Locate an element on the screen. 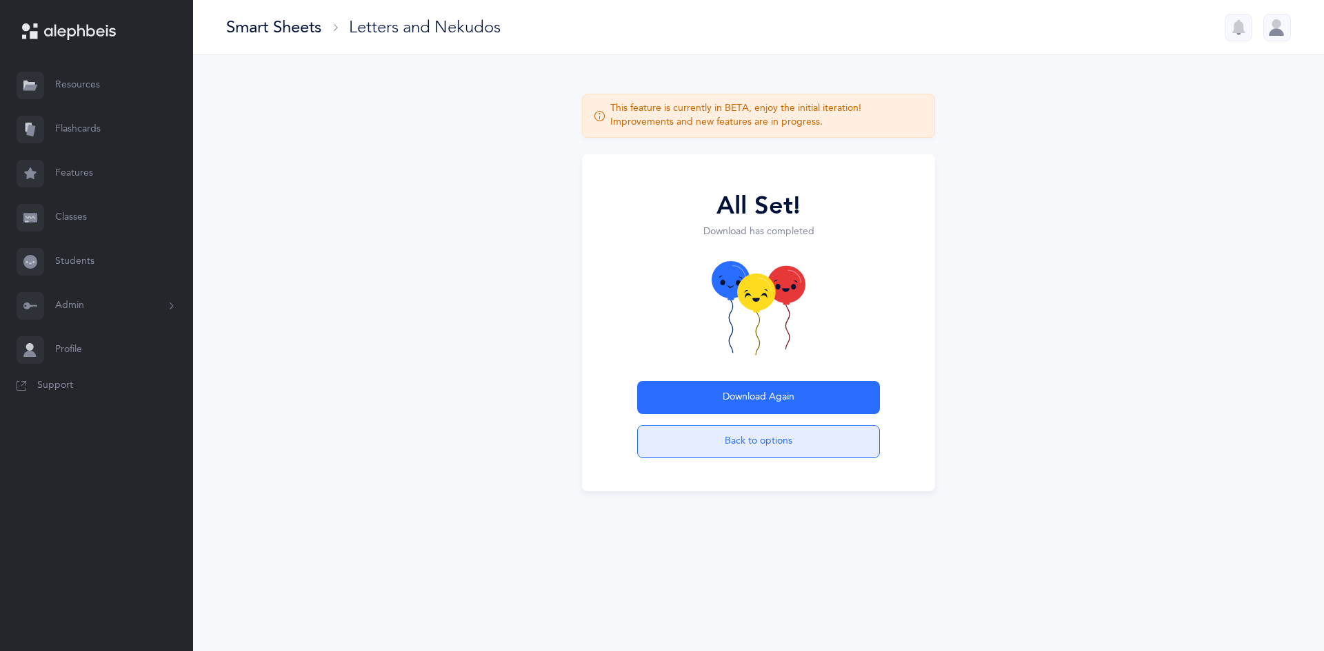  button: Download Again is located at coordinates (758, 398).